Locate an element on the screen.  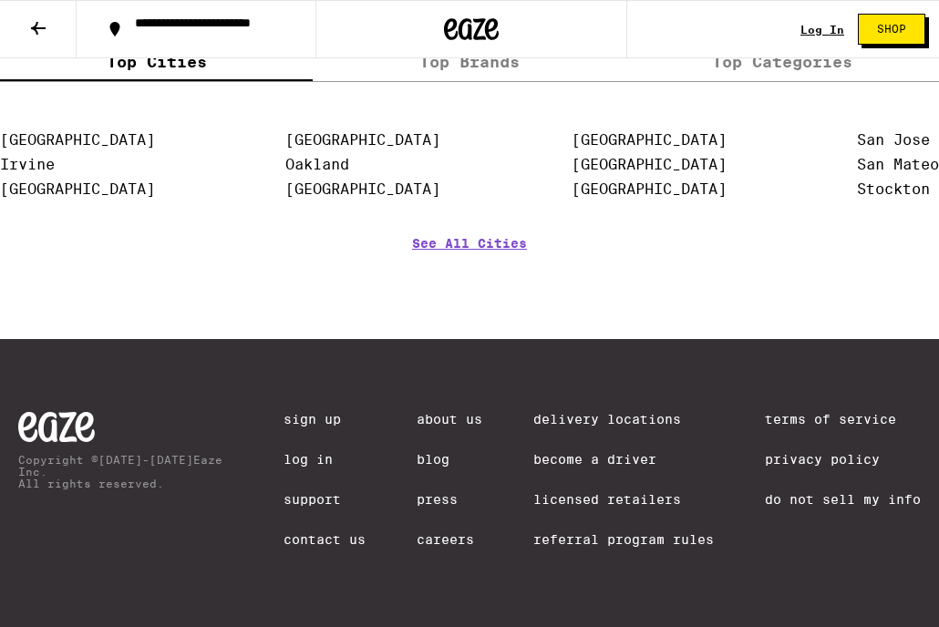
a: Privacy Policy is located at coordinates (842, 459).